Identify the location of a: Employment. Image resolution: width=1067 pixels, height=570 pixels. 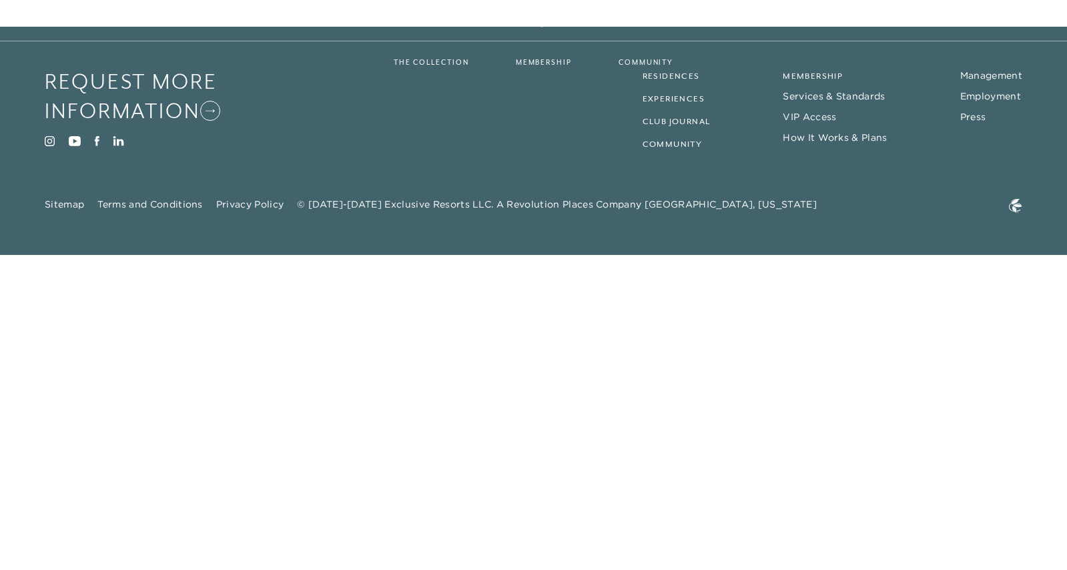
(990, 96).